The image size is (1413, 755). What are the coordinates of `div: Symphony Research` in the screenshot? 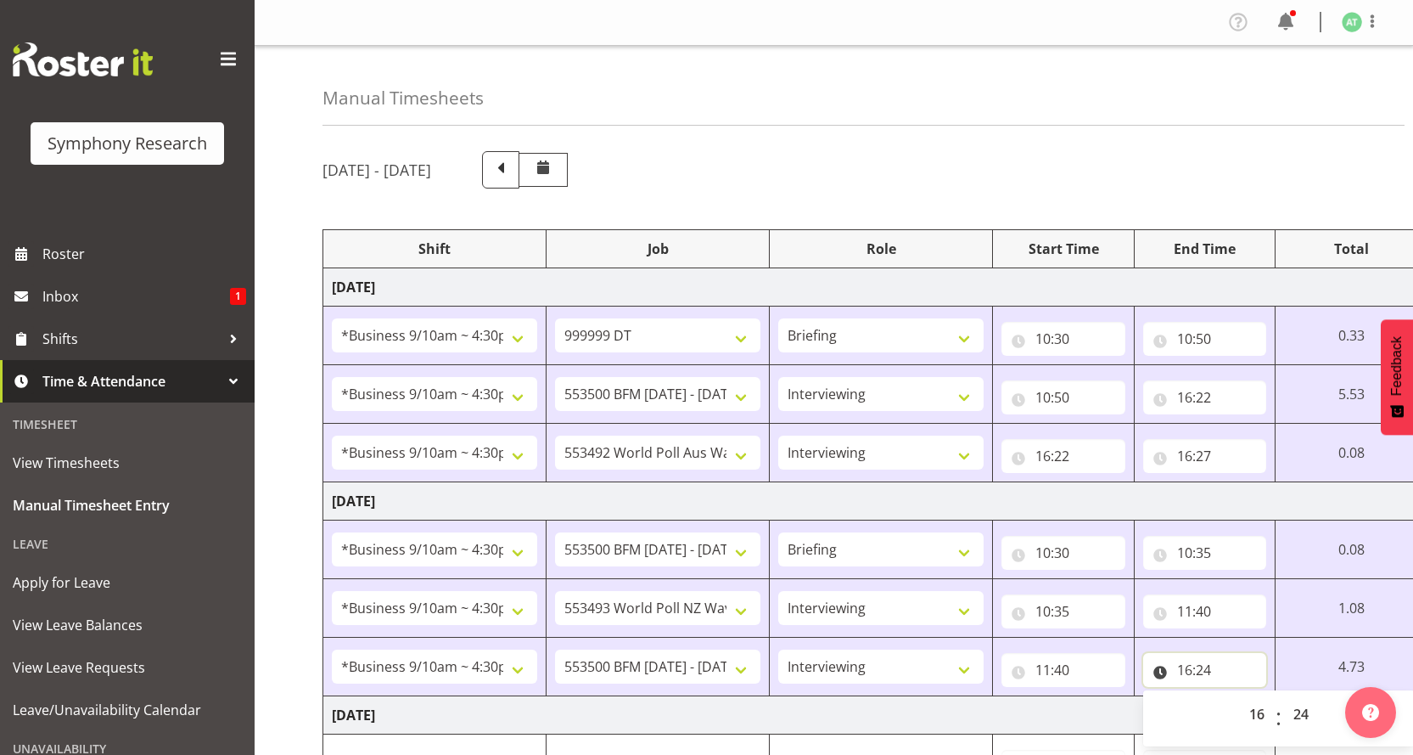 It's located at (127, 143).